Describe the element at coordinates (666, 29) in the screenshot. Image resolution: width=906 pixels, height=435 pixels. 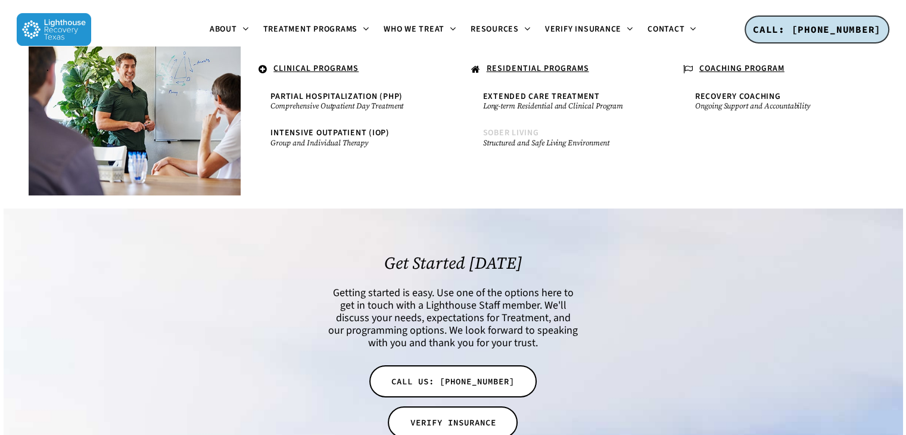
I see `span: Contact` at that location.